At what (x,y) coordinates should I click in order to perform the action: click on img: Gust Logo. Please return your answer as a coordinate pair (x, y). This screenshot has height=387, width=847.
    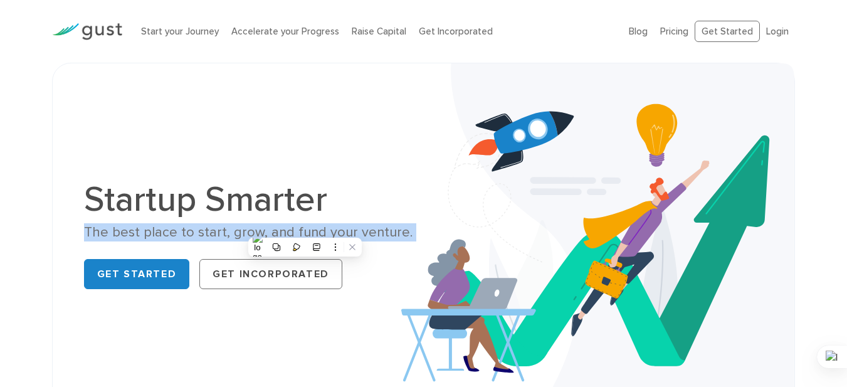
    Looking at the image, I should click on (87, 31).